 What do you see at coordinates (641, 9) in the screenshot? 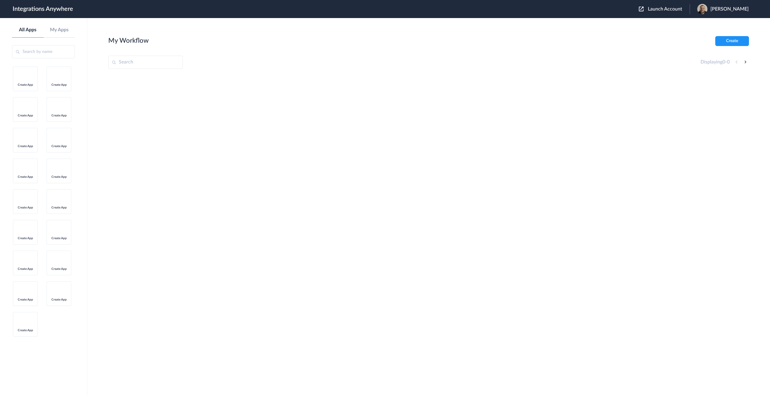
I see `img: launch-acct-icon.svg` at bounding box center [641, 9].